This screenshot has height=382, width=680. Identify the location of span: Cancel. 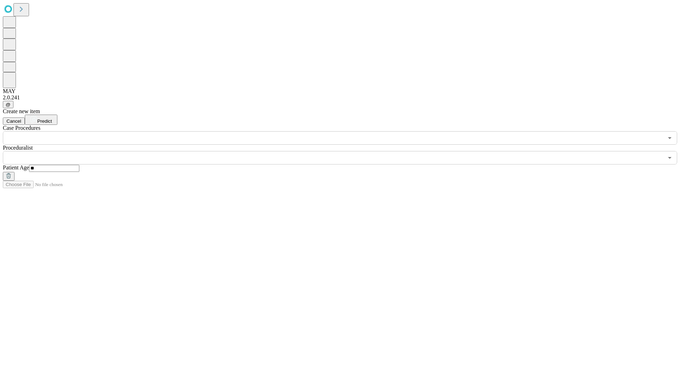
(14, 121).